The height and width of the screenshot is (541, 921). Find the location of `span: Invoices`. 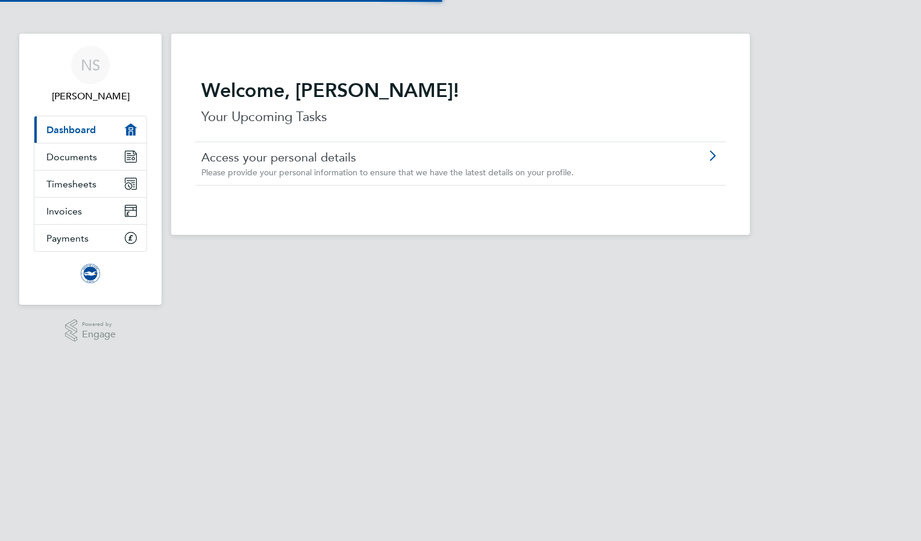

span: Invoices is located at coordinates (64, 211).